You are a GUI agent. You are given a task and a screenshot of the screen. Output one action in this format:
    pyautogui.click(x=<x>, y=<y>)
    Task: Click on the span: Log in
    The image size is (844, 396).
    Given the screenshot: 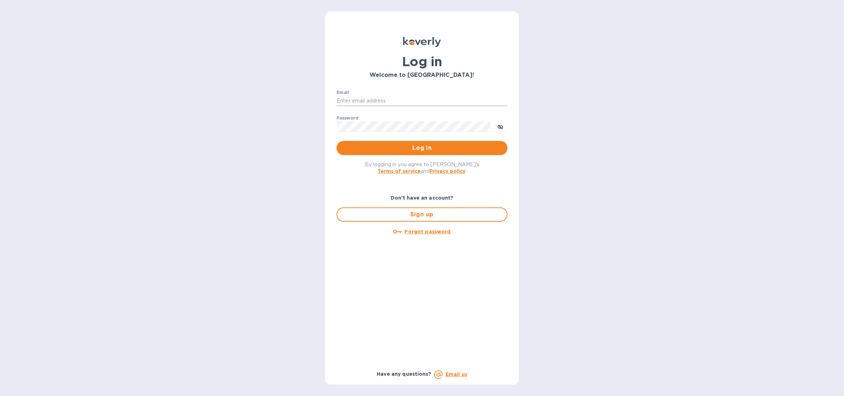 What is the action you would take?
    pyautogui.click(x=422, y=148)
    